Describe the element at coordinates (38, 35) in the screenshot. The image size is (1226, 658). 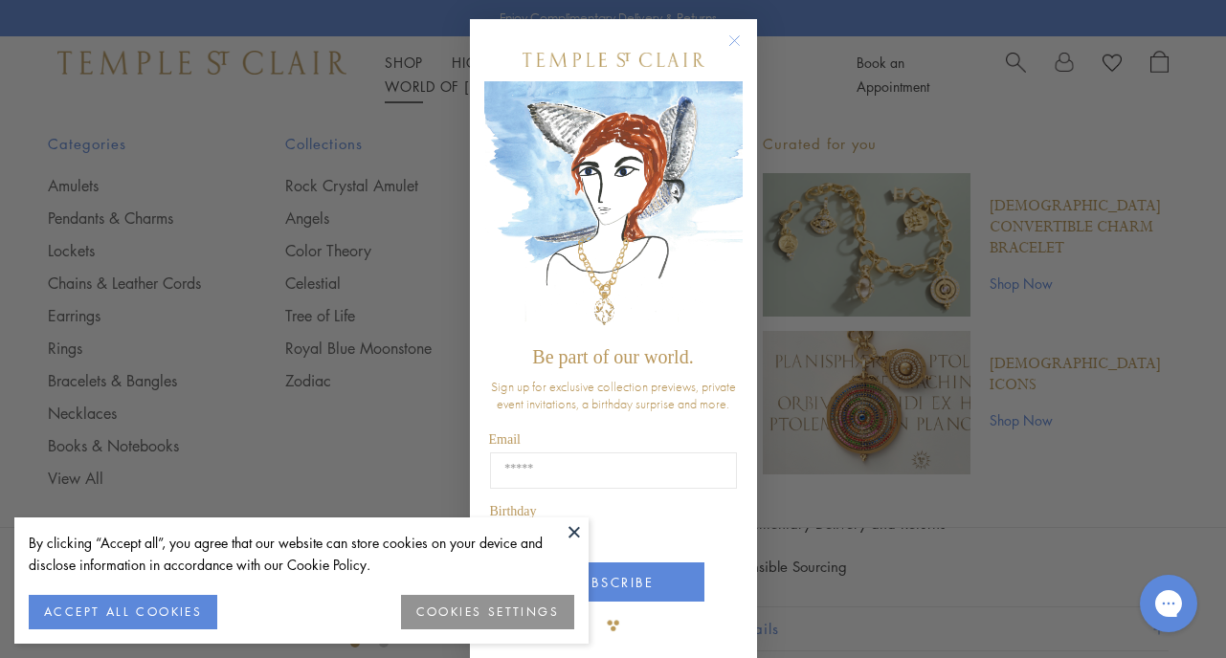
I see `button: Open gorgias live chat` at that location.